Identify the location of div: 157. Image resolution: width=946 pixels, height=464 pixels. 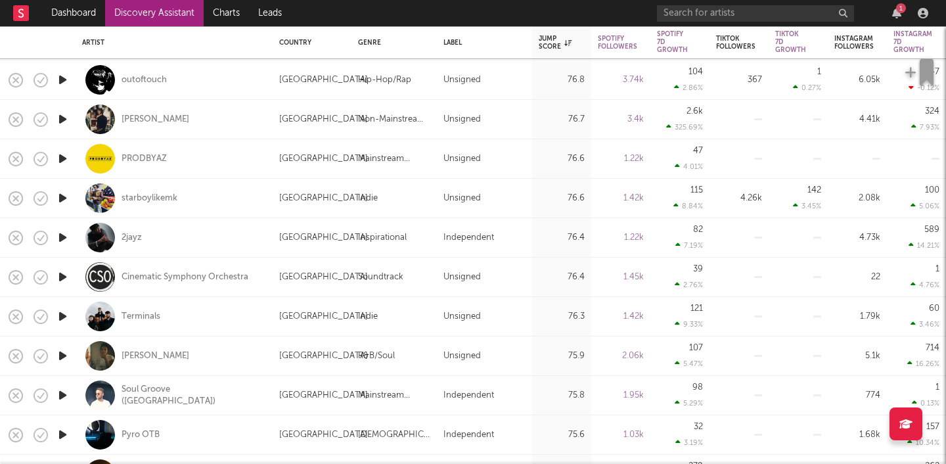
(933, 426).